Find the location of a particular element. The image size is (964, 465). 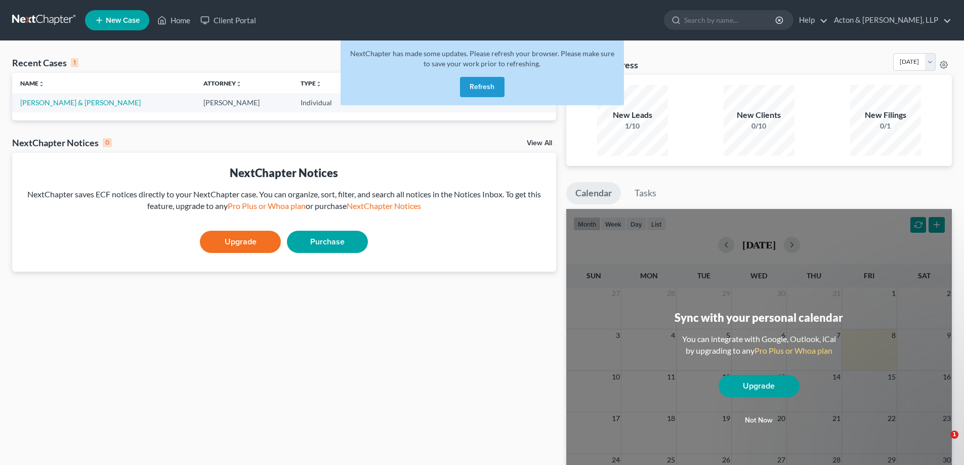

div: New Leads is located at coordinates (633, 115).